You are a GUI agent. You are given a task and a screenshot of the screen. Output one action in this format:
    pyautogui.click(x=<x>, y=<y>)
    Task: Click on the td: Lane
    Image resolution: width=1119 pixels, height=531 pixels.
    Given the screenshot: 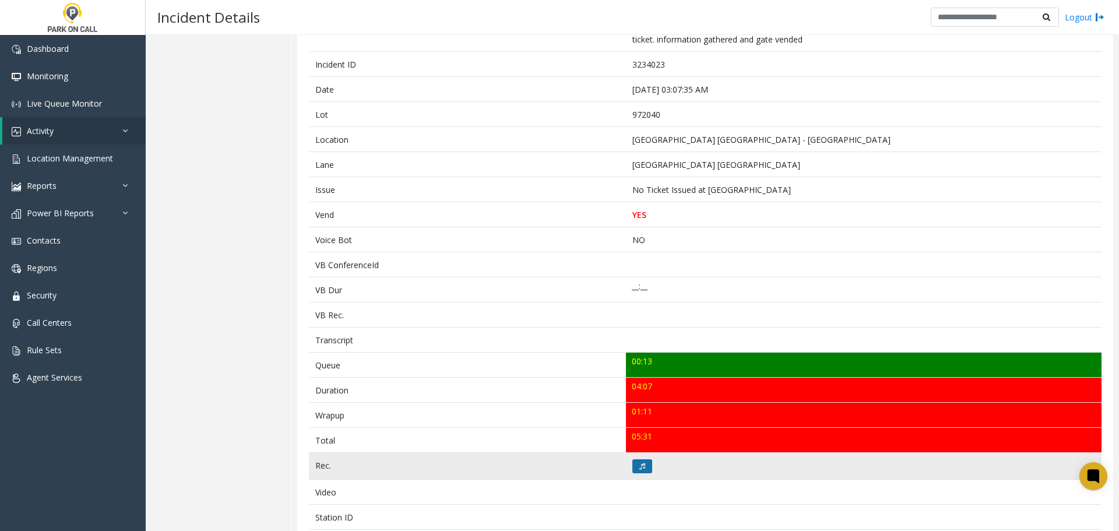 What is the action you would take?
    pyautogui.click(x=467, y=164)
    